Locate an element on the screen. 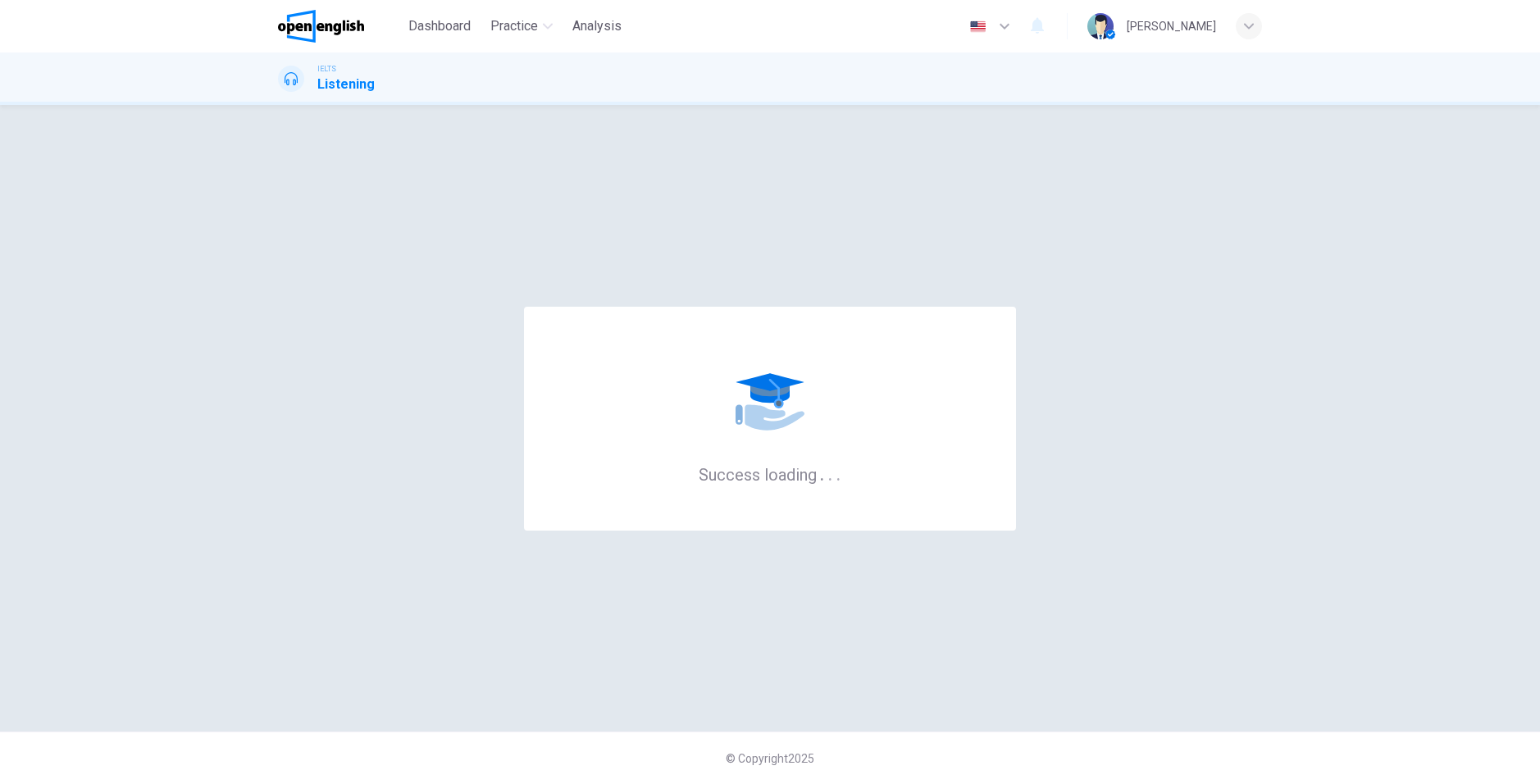 The height and width of the screenshot is (784, 1540). h1: Listening is located at coordinates (346, 85).